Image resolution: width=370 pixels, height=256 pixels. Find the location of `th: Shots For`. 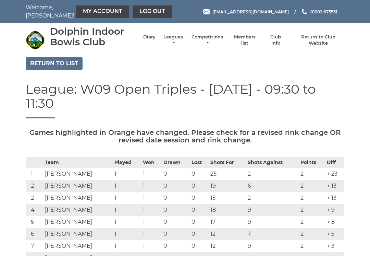

th: Shots For is located at coordinates (227, 162).